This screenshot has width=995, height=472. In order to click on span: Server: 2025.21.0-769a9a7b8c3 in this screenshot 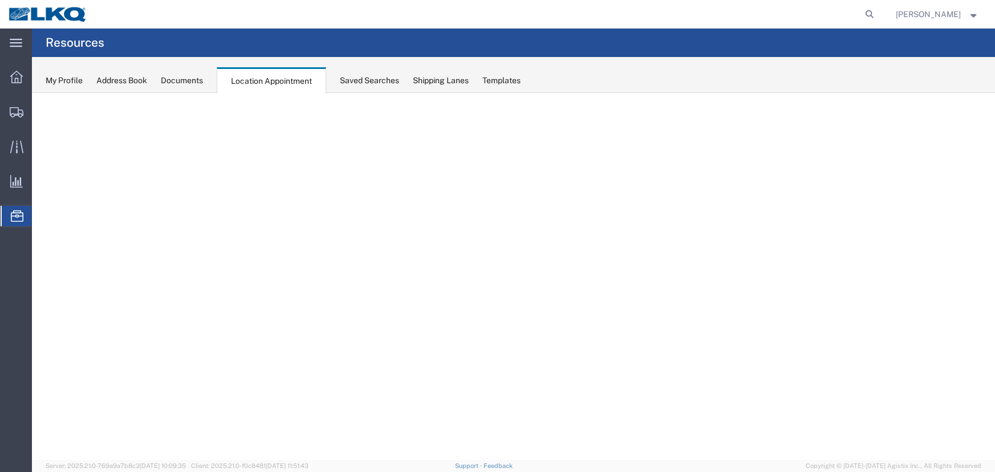, I will do `click(116, 466)`.